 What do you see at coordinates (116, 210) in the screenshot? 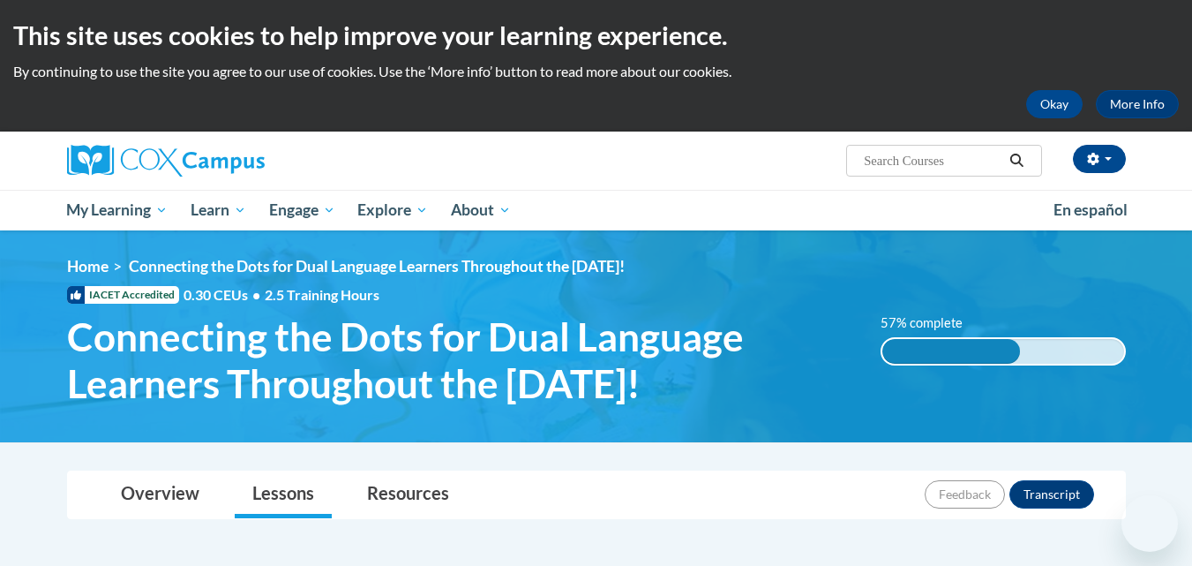
I see `span: My Learning` at bounding box center [116, 210].